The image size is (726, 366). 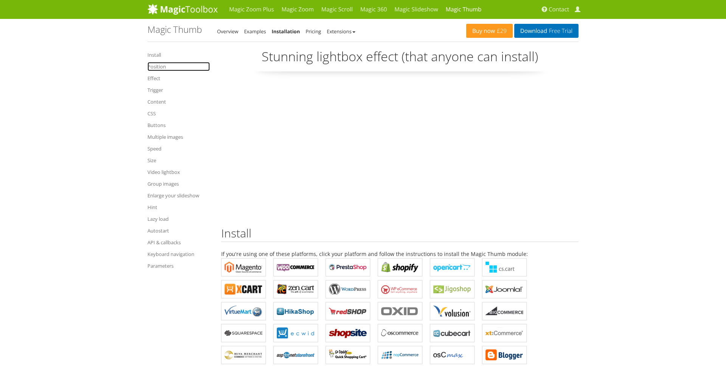 I want to click on b: Magic Thumb for GoDaddy Shopping Cart, so click(x=348, y=355).